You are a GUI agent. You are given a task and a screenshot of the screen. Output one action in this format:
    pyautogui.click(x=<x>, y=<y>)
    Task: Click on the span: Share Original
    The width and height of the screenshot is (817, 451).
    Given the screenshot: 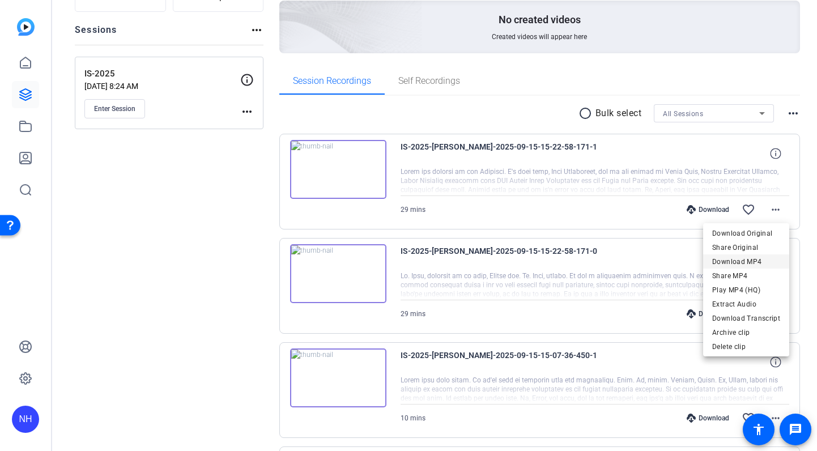 What is the action you would take?
    pyautogui.click(x=747, y=248)
    